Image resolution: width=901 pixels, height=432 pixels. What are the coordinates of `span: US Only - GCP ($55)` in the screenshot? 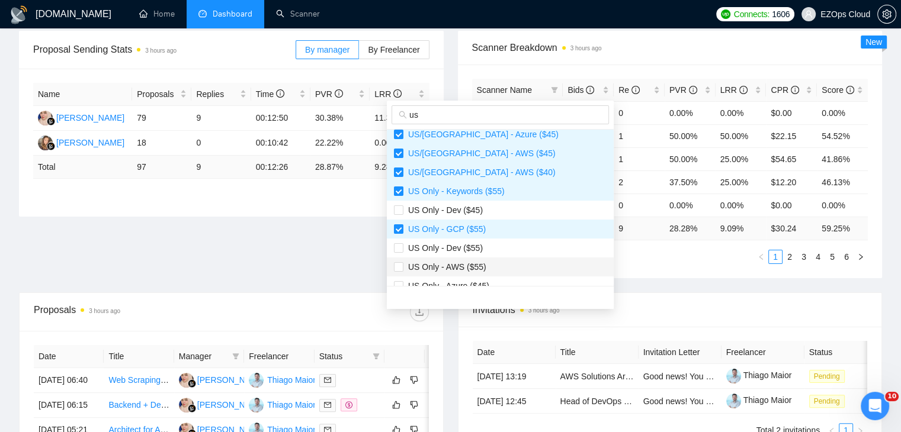 It's located at (444, 229).